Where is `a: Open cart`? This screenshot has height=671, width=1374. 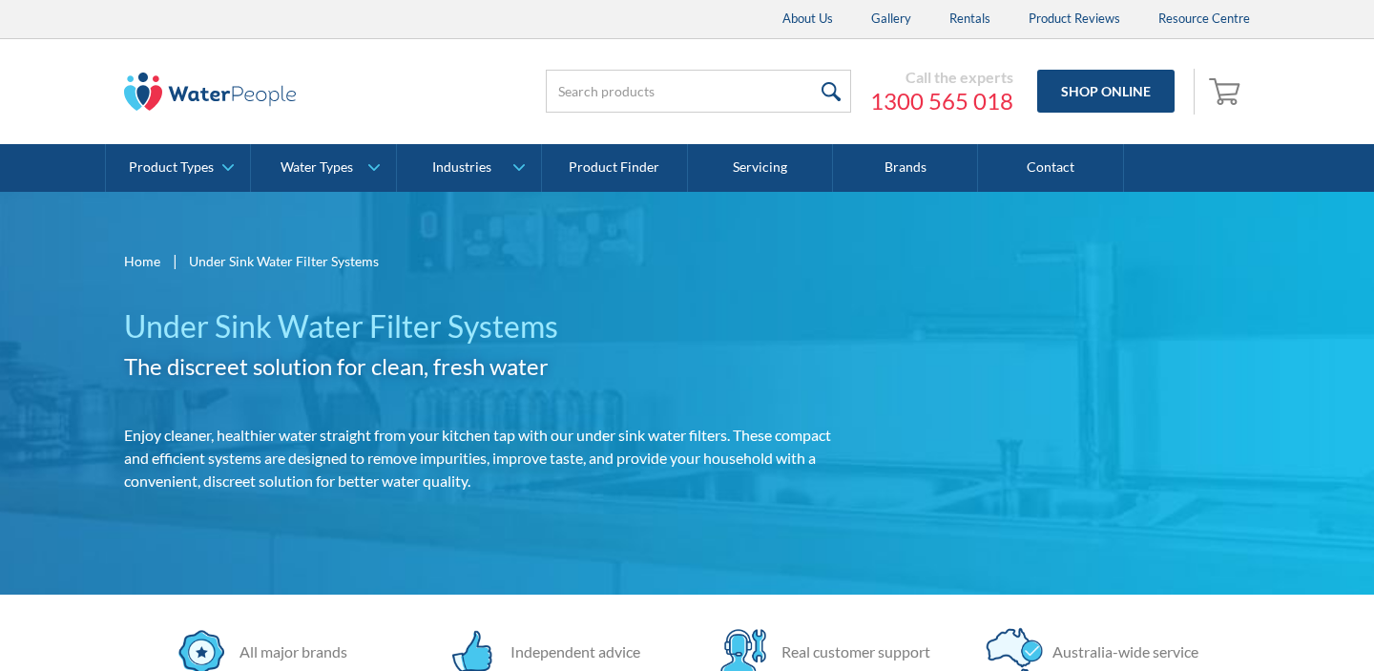
a: Open cart is located at coordinates (1227, 92).